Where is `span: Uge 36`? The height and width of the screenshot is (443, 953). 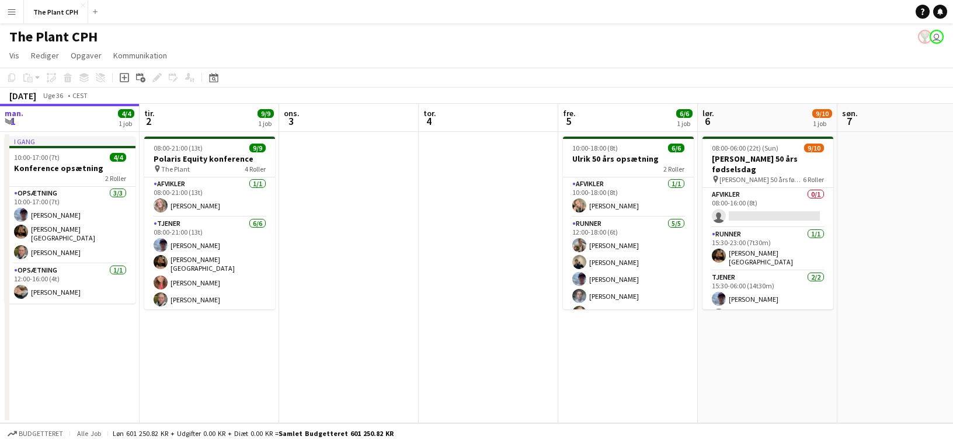
span: Uge 36 is located at coordinates (53, 95).